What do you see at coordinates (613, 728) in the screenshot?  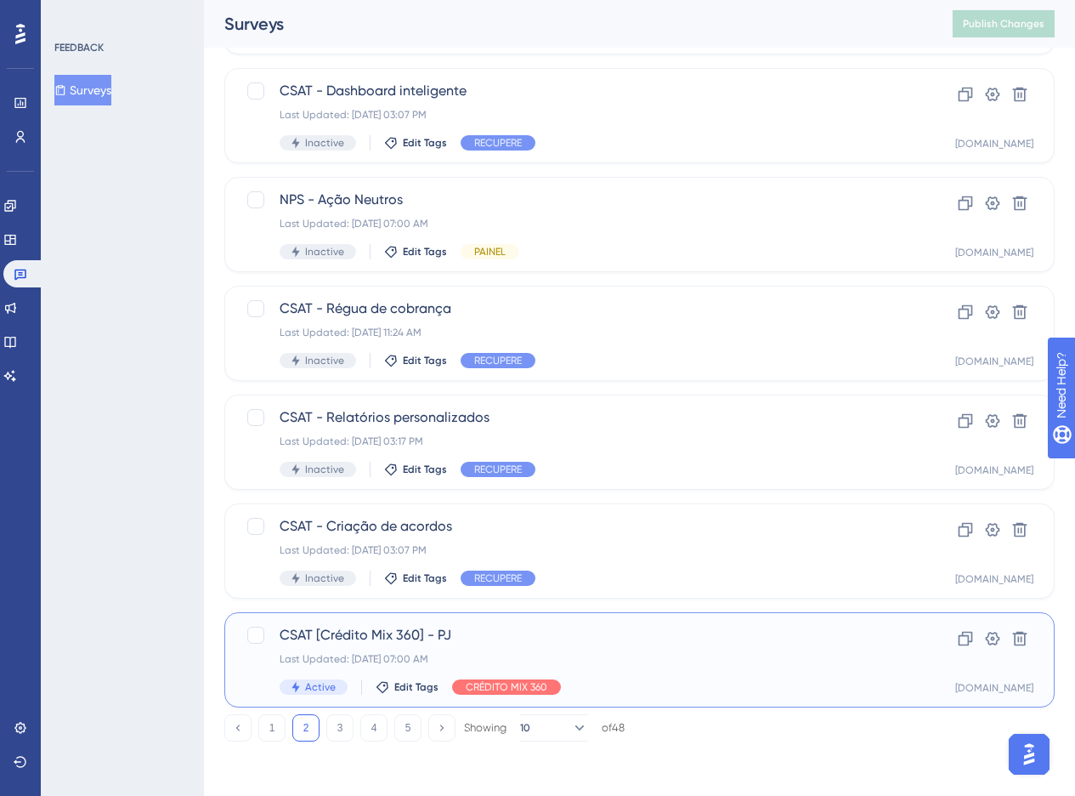 I see `div: of 48` at bounding box center [613, 728].